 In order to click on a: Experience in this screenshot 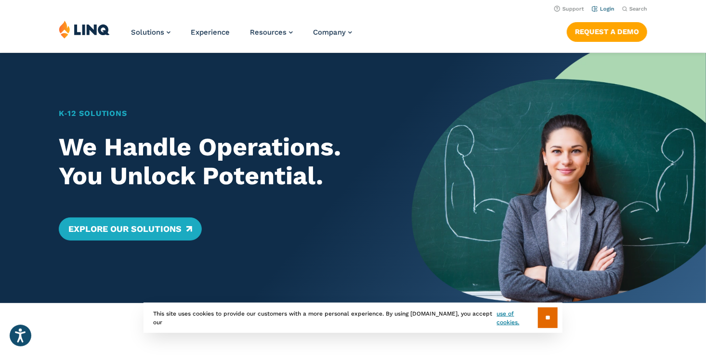, I will do `click(210, 32)`.